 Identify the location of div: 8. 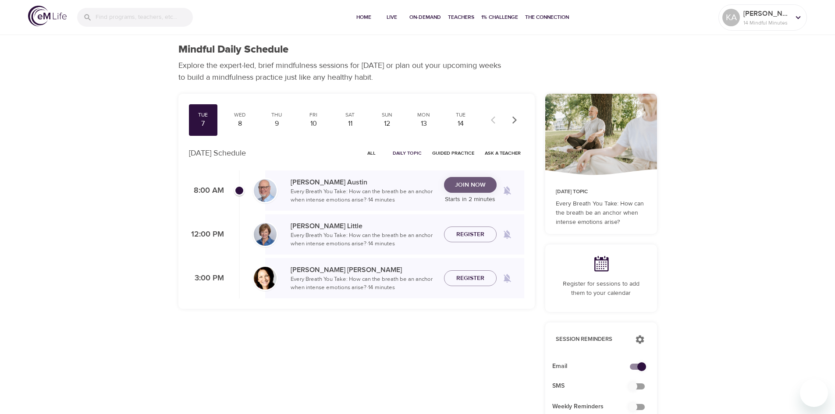
(240, 124).